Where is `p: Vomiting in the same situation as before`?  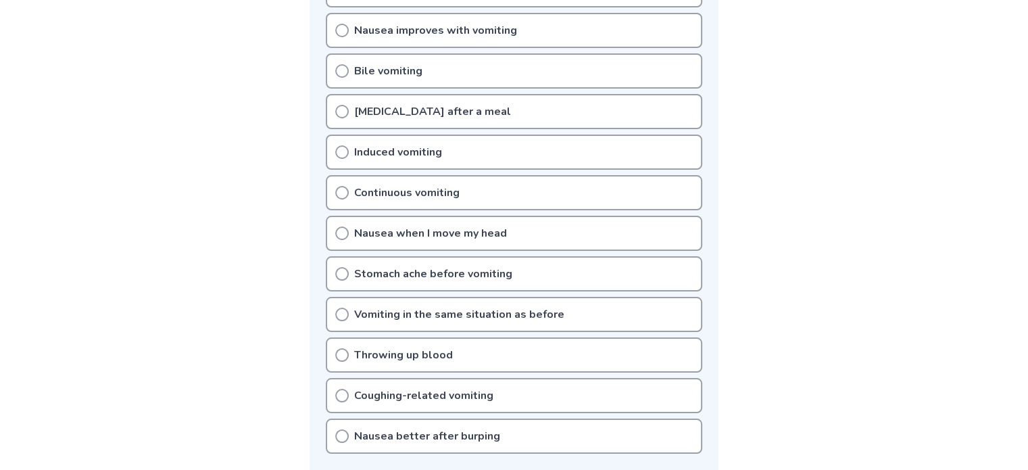 p: Vomiting in the same situation as before is located at coordinates (459, 314).